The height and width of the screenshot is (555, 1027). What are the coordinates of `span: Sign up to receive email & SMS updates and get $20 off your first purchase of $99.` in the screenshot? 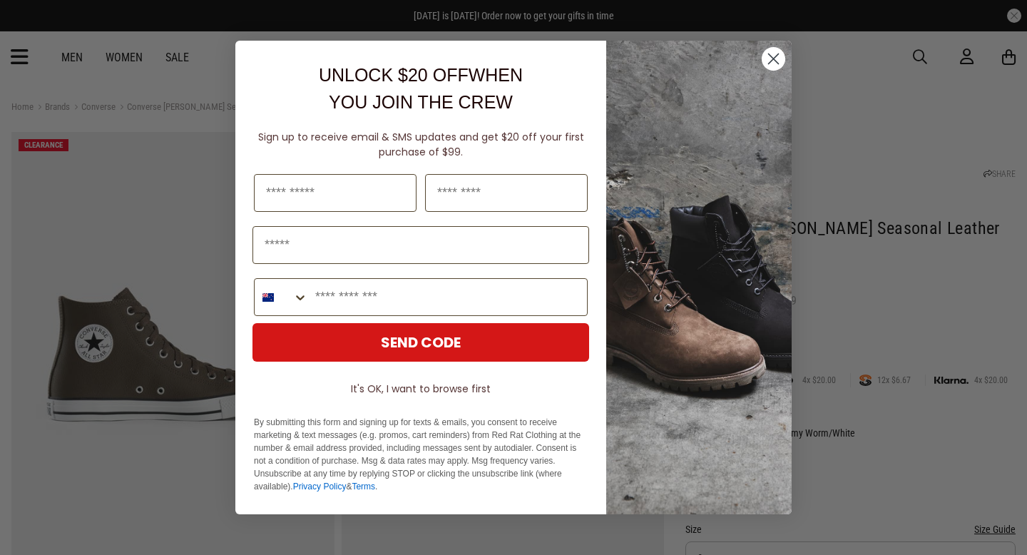 It's located at (421, 144).